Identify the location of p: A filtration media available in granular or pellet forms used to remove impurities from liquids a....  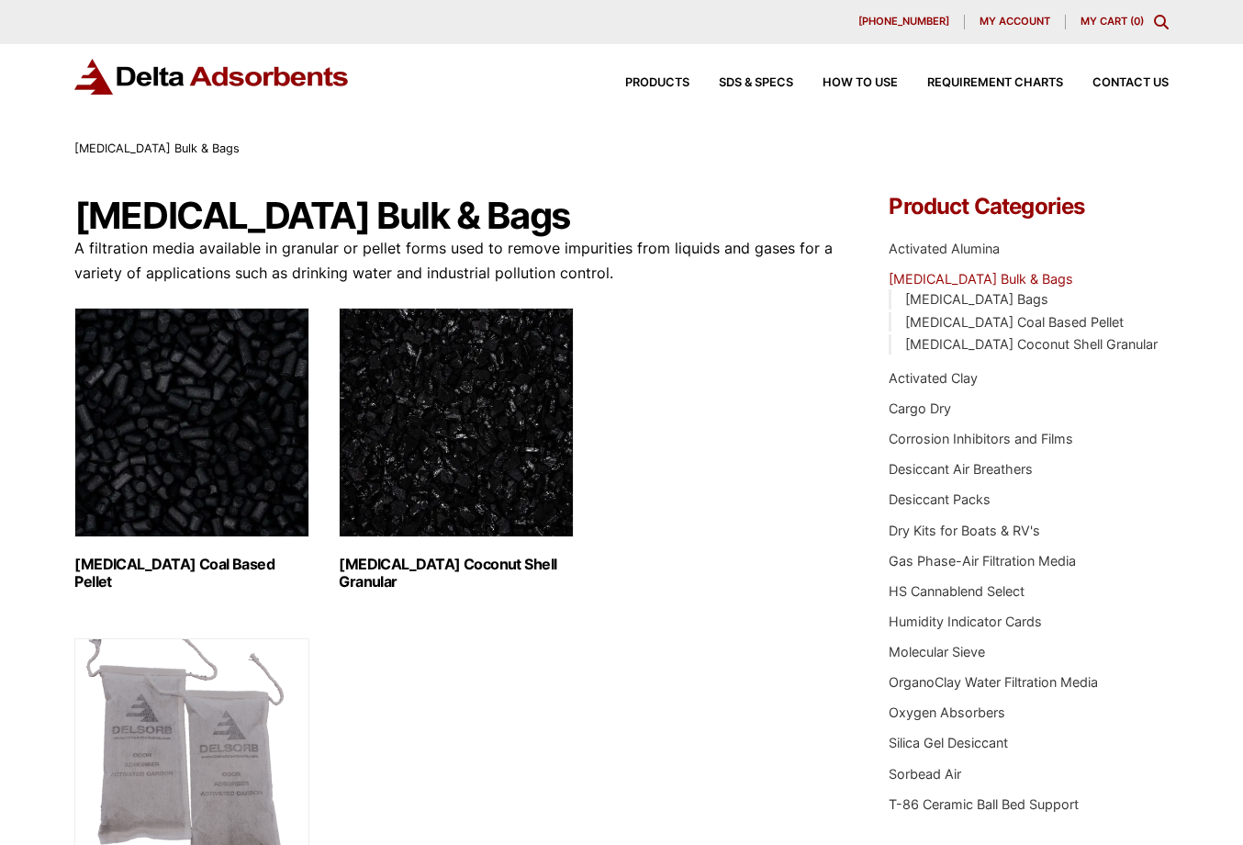
(454, 261).